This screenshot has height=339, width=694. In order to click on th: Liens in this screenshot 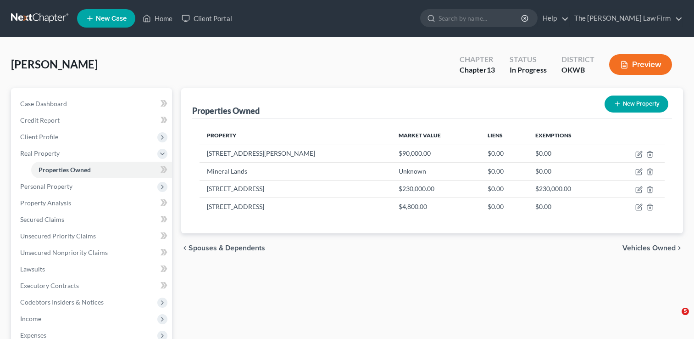, I will do `click(504, 135)`.